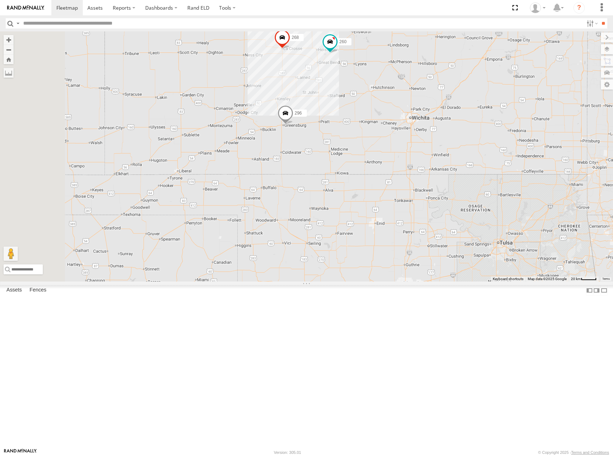 The image size is (613, 456). What do you see at coordinates (574, 453) in the screenshot?
I see `div: © Copyright 2025 -` at bounding box center [574, 453].